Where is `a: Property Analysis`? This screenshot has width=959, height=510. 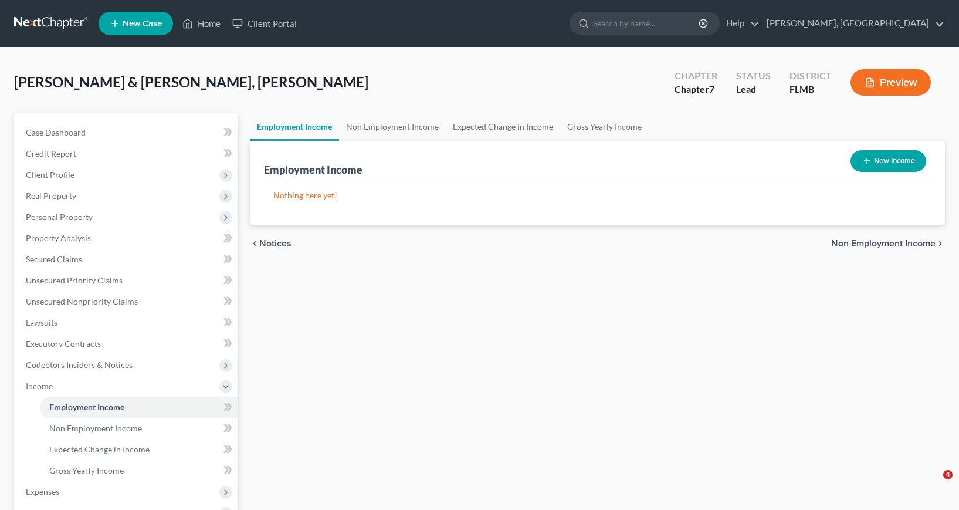 a: Property Analysis is located at coordinates (127, 238).